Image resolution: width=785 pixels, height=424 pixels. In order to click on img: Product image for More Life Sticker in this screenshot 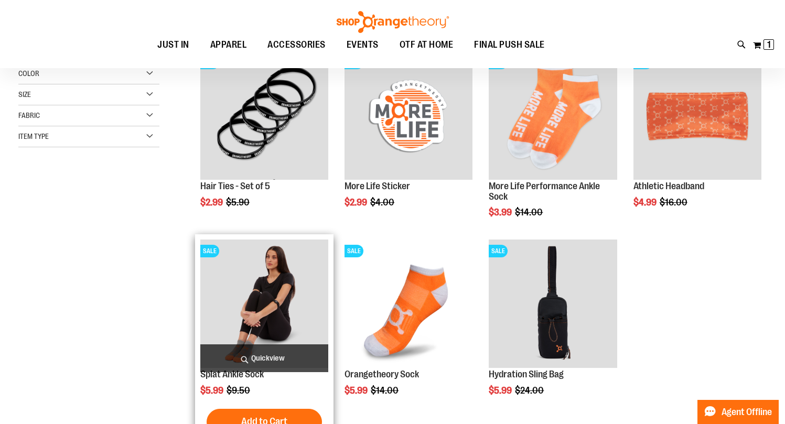, I will do `click(409, 115)`.